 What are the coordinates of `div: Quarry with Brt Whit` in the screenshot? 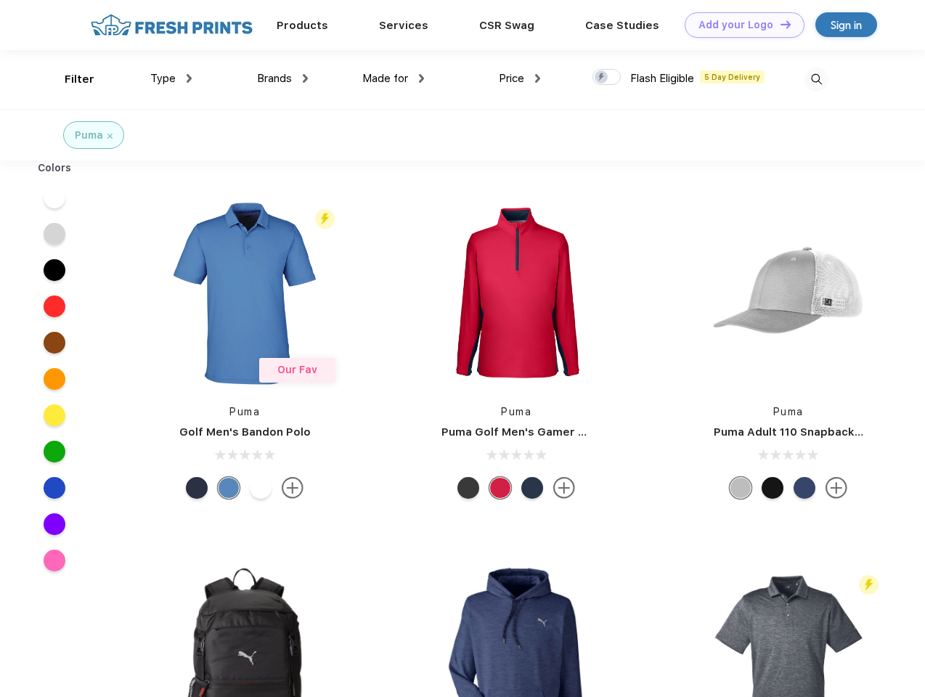 It's located at (741, 488).